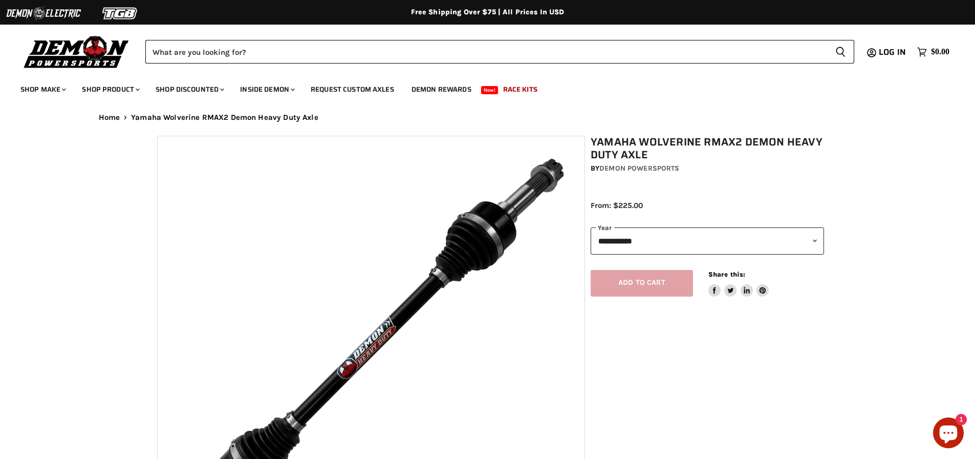 This screenshot has width=975, height=459. I want to click on aside: Share this:, so click(739, 283).